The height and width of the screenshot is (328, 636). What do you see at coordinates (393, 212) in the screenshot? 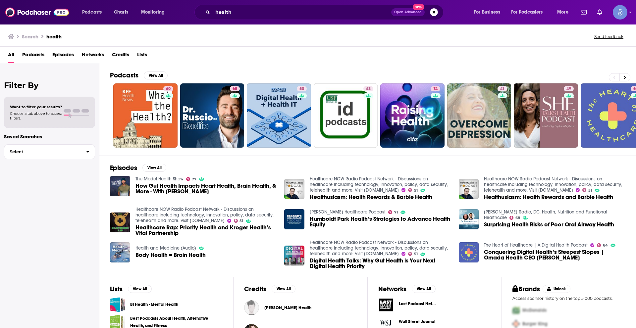
I see `a: 71` at bounding box center [393, 212].